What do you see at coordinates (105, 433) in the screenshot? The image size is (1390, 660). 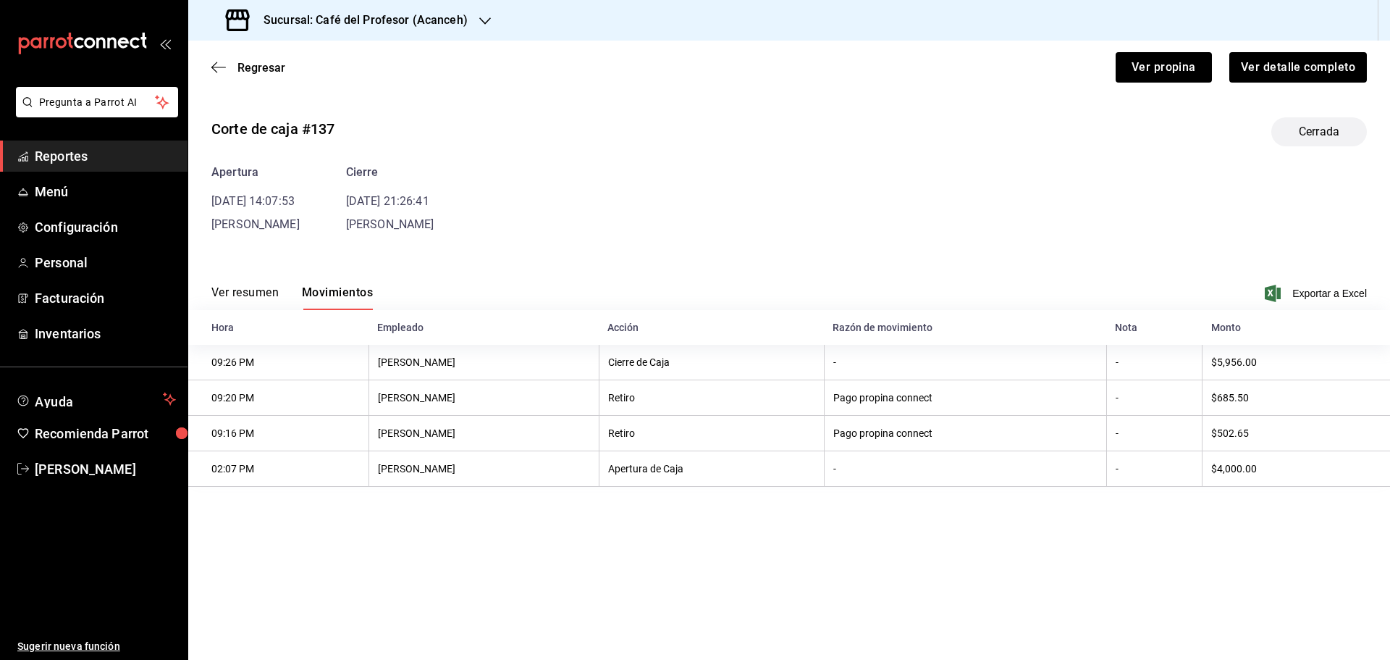 I see `span: Recomienda Parrot` at bounding box center [105, 433].